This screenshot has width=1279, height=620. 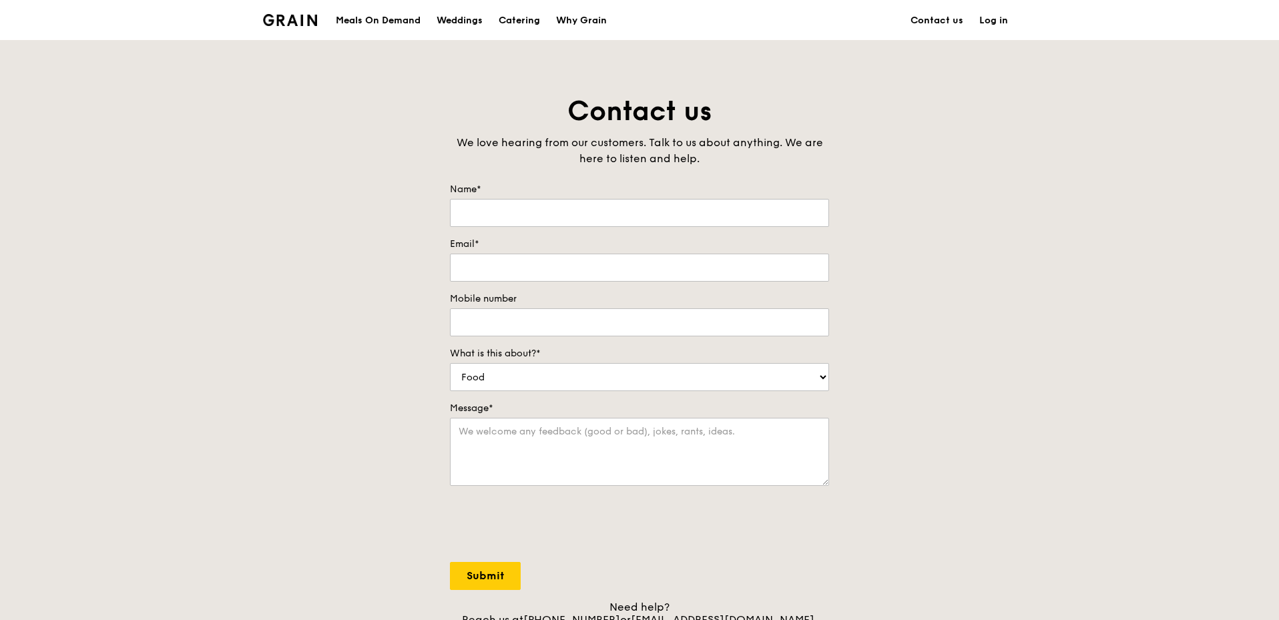 I want to click on div: Why Grain, so click(x=581, y=21).